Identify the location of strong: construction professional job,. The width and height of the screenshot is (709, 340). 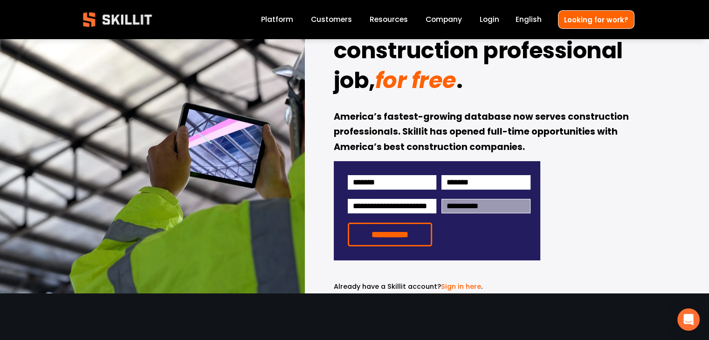
(480, 68).